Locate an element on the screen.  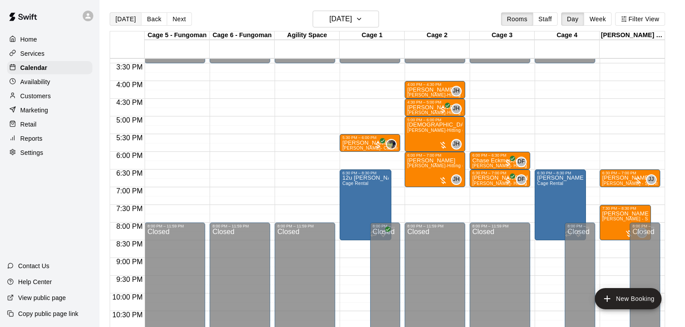
div: 6:00 PM – 7:00 PM is located at coordinates (434, 155).